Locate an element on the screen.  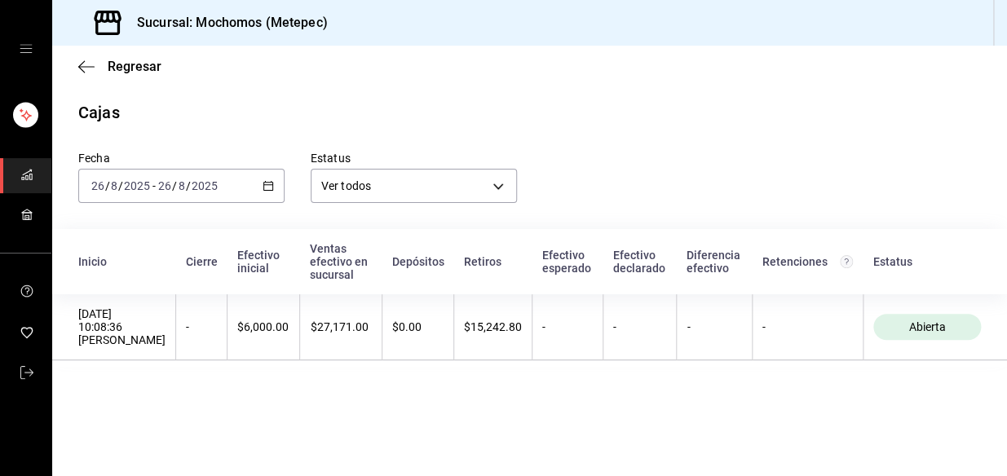
h3: Sucursal: Mochomos (Metepec) is located at coordinates (226, 23).